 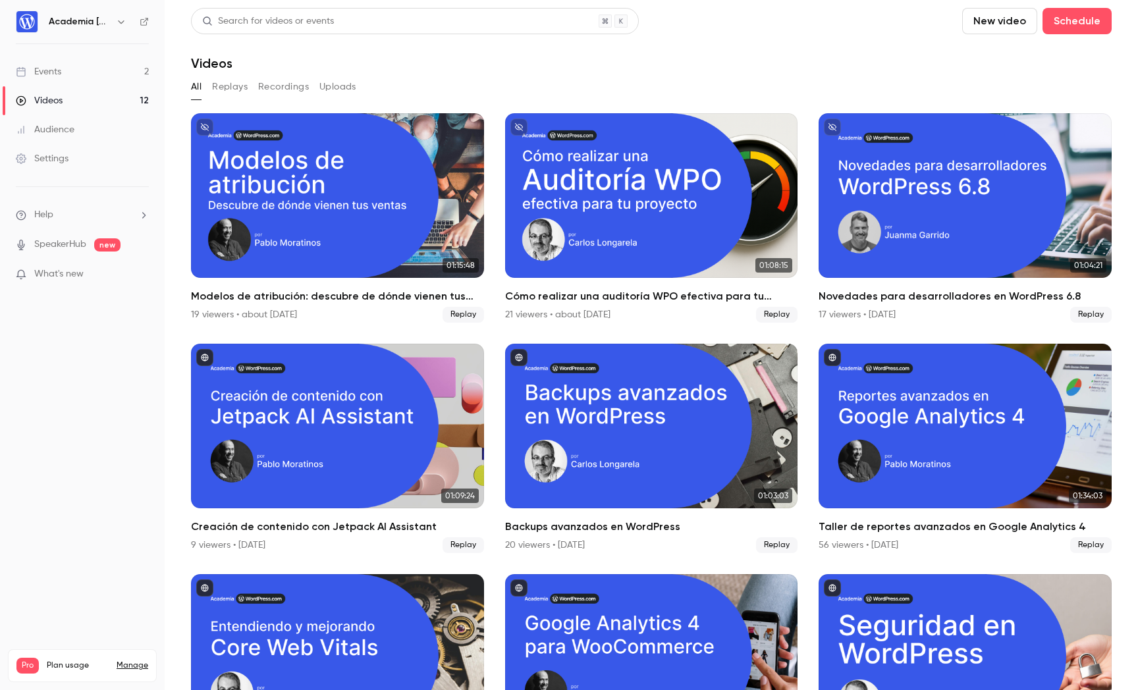 What do you see at coordinates (38, 72) in the screenshot?
I see `div: Events` at bounding box center [38, 72].